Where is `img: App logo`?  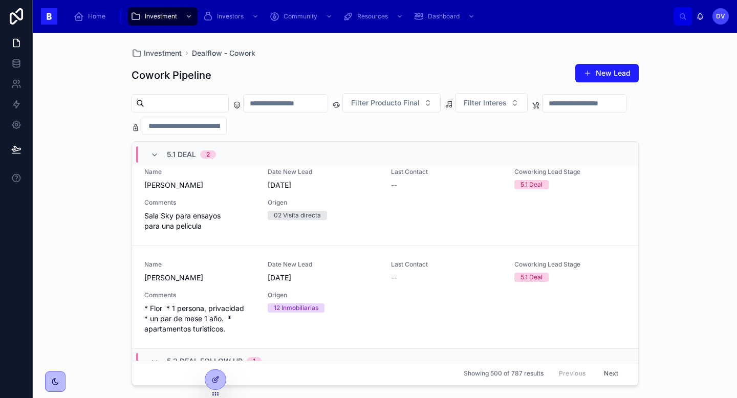
img: App logo is located at coordinates (49, 16).